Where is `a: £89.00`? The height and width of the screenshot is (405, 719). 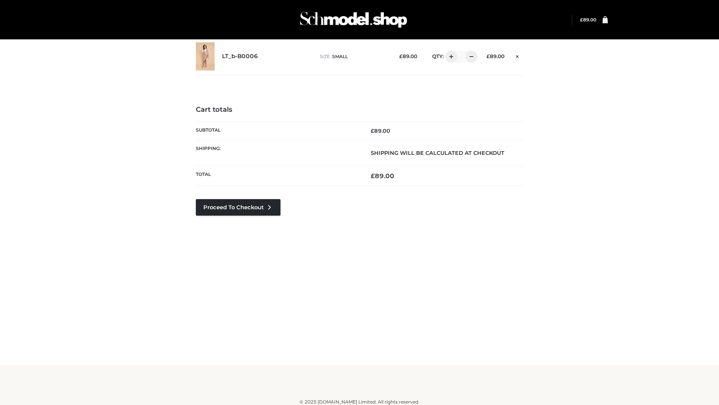 a: £89.00 is located at coordinates (588, 19).